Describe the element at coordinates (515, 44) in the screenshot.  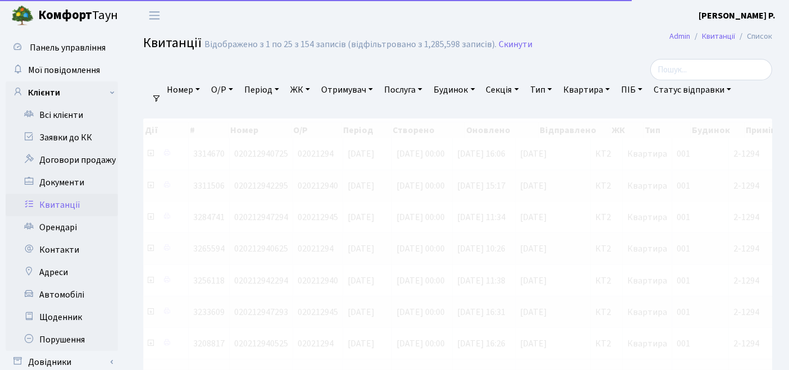
I see `a: Скинути` at that location.